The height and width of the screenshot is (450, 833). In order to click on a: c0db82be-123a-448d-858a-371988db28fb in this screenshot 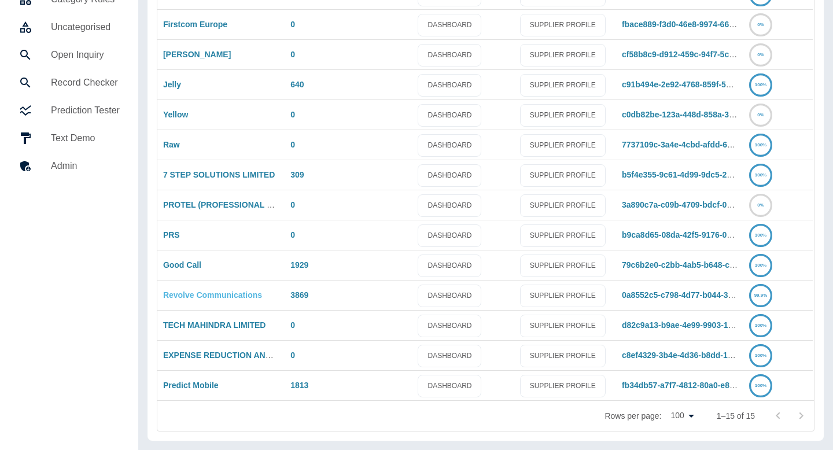, I will do `click(700, 115)`.